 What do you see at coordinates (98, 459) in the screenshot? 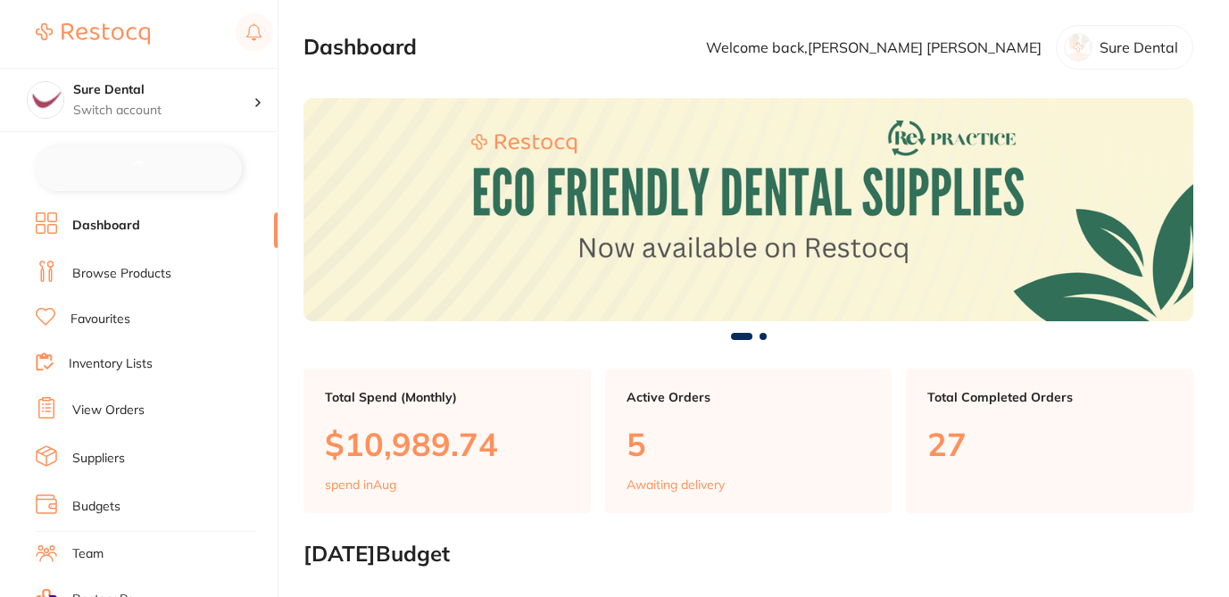
I see `a: Suppliers` at bounding box center [98, 459].